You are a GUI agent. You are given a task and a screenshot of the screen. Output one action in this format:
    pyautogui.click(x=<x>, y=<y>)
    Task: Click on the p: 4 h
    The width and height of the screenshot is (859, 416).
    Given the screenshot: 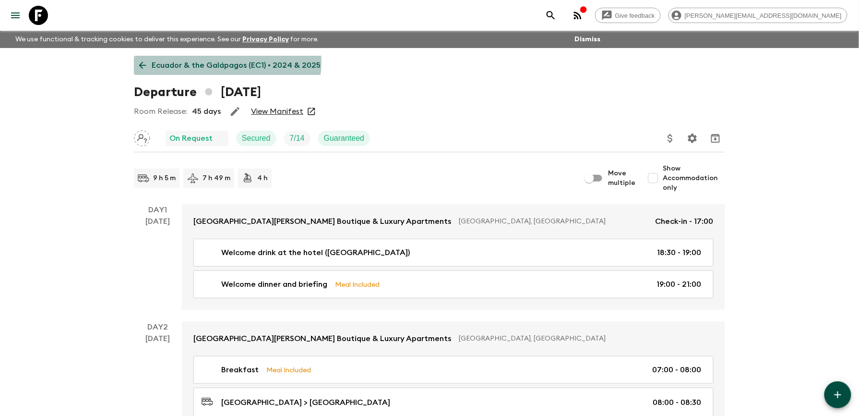 What is the action you would take?
    pyautogui.click(x=263, y=178)
    